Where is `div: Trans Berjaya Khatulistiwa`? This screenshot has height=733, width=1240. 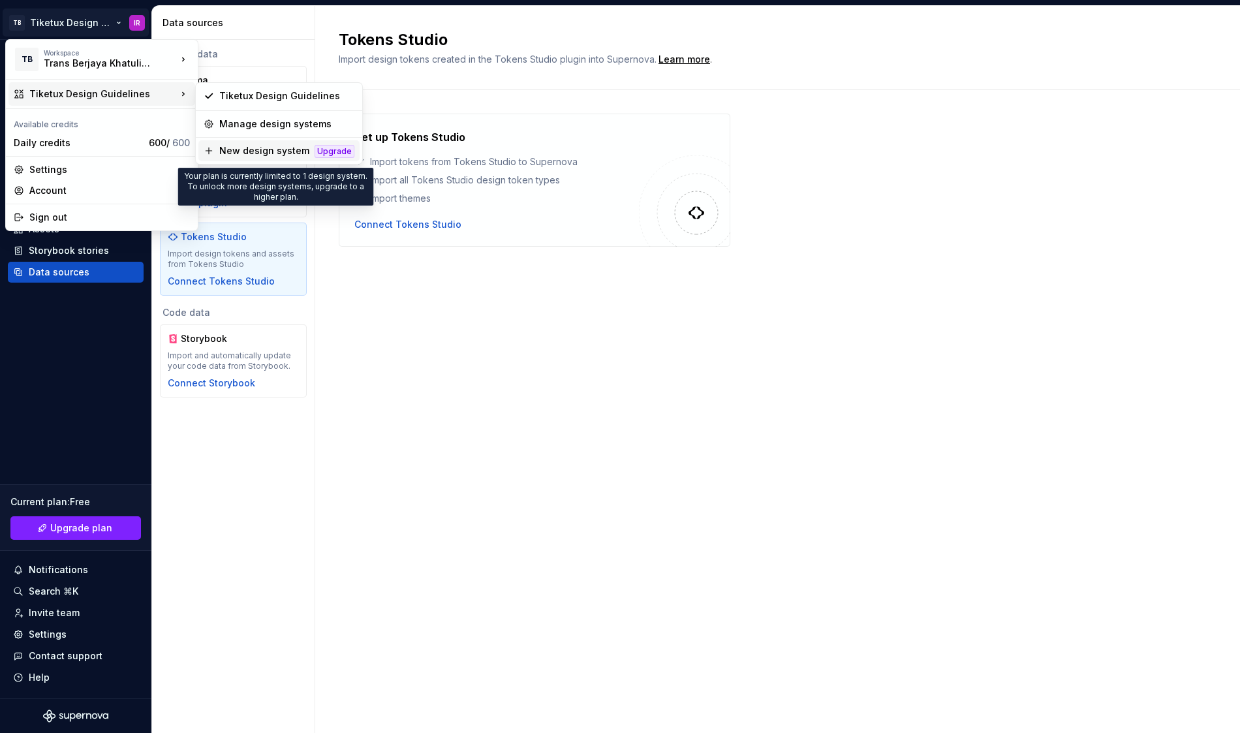
div: Trans Berjaya Khatulistiwa is located at coordinates (99, 63).